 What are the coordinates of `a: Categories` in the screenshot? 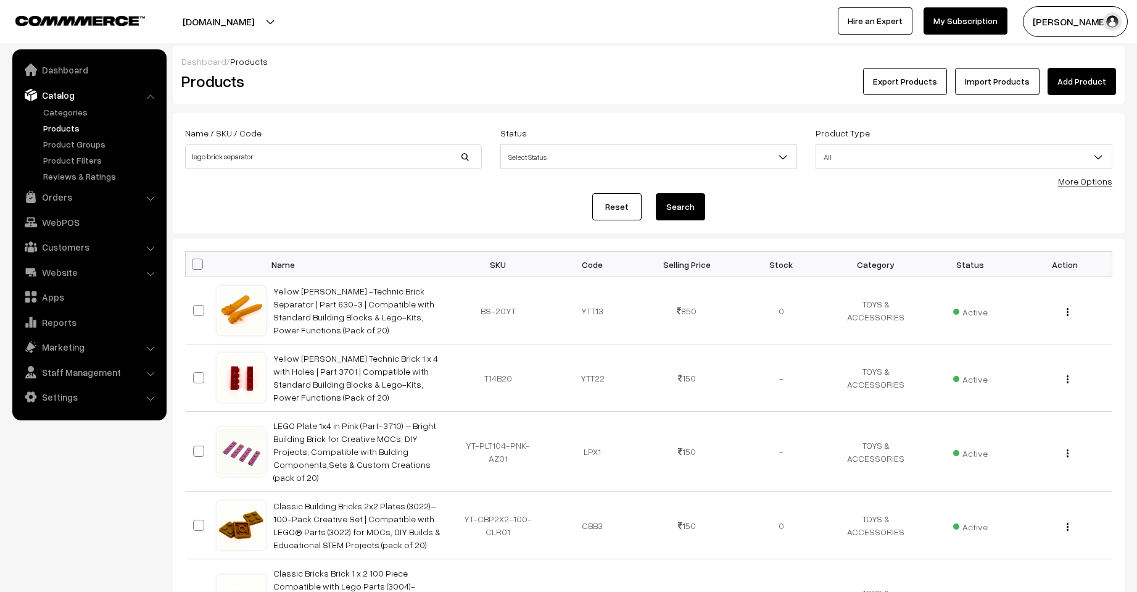 It's located at (101, 112).